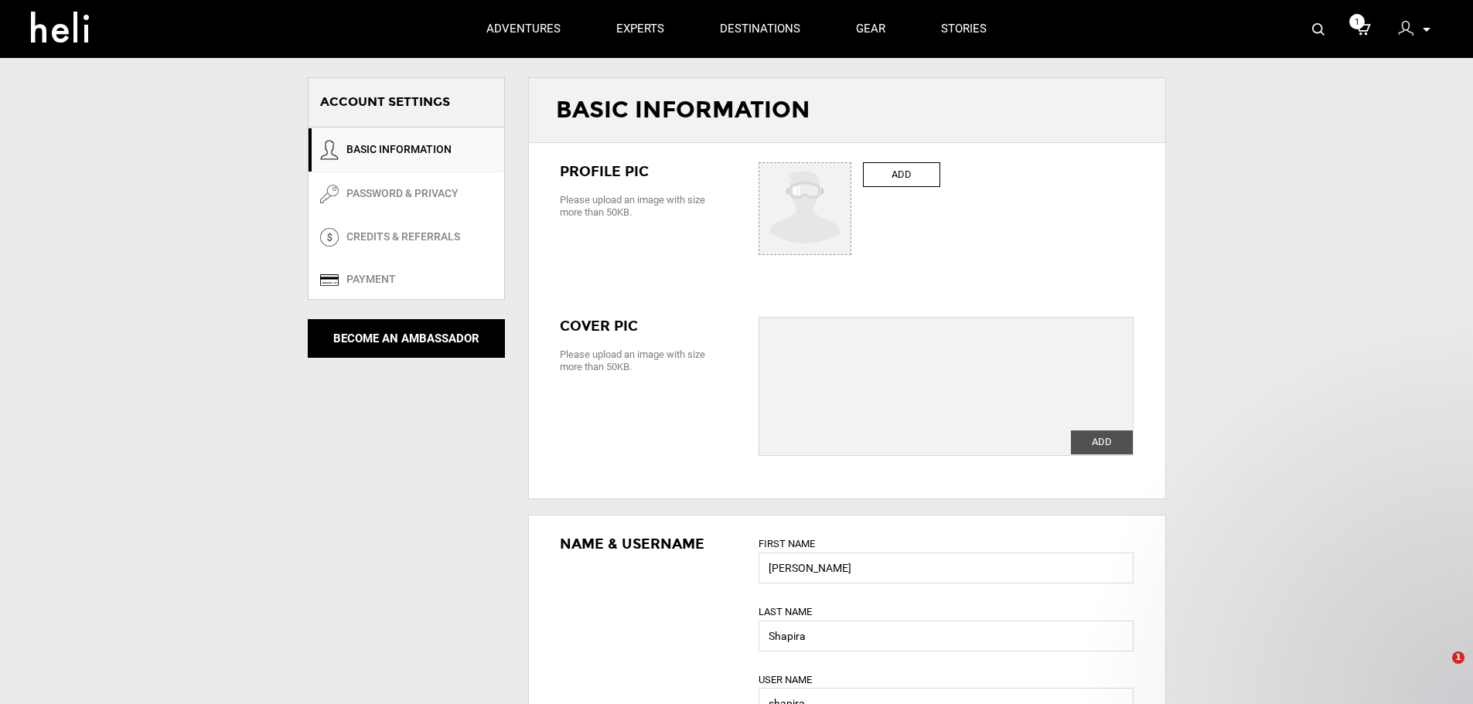 This screenshot has width=1473, height=704. I want to click on div: Basic Information, so click(846, 111).